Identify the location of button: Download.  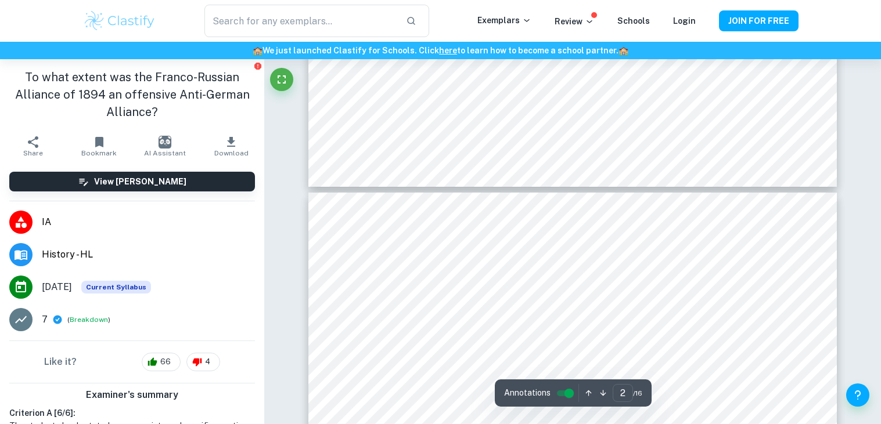
(231, 146).